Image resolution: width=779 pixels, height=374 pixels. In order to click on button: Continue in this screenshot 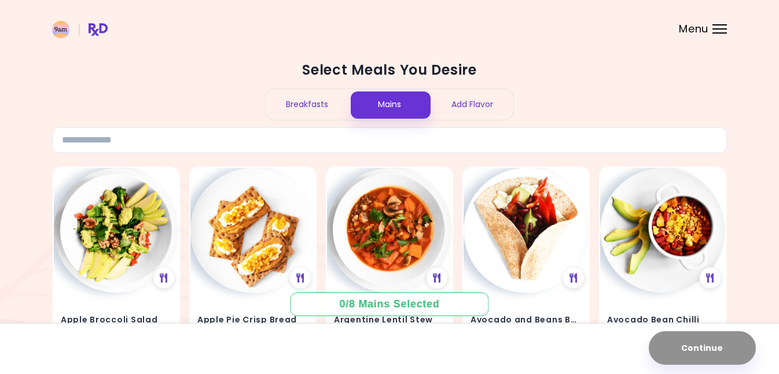, I will do `click(702, 348)`.